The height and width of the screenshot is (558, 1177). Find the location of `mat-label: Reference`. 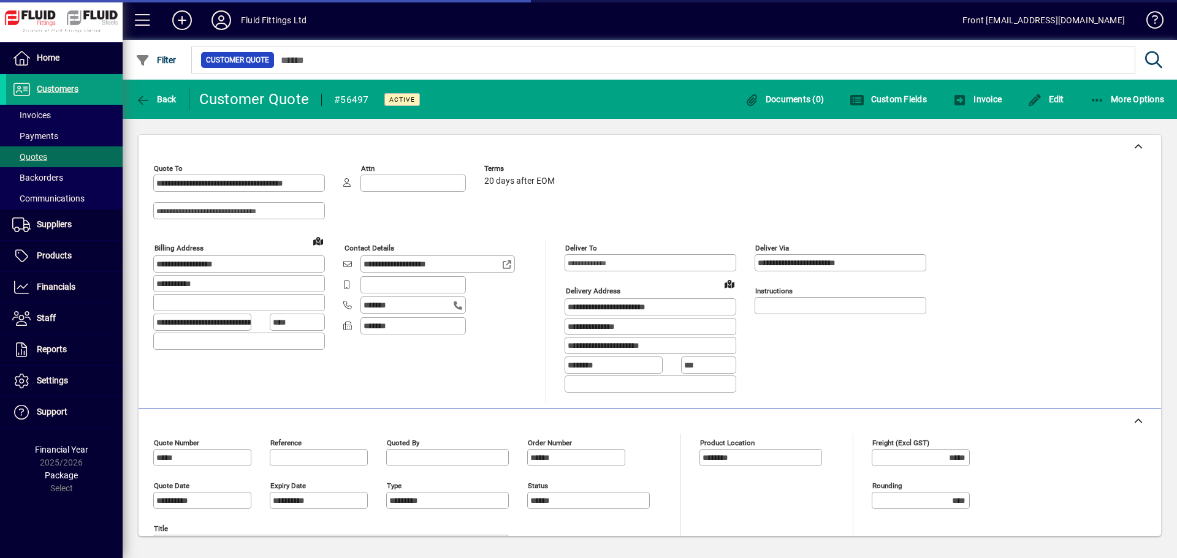

mat-label: Reference is located at coordinates (286, 443).